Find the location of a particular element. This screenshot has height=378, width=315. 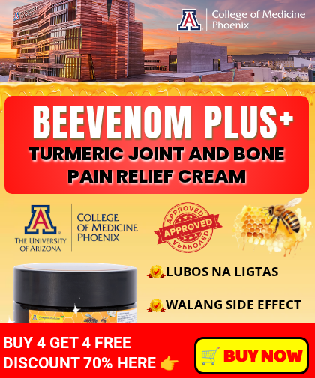

span: LUBOS NA LIGTAS WALANG SIDE EFFECT HINDI KAILANGAN NG OPERASYON is located at coordinates (236, 313).